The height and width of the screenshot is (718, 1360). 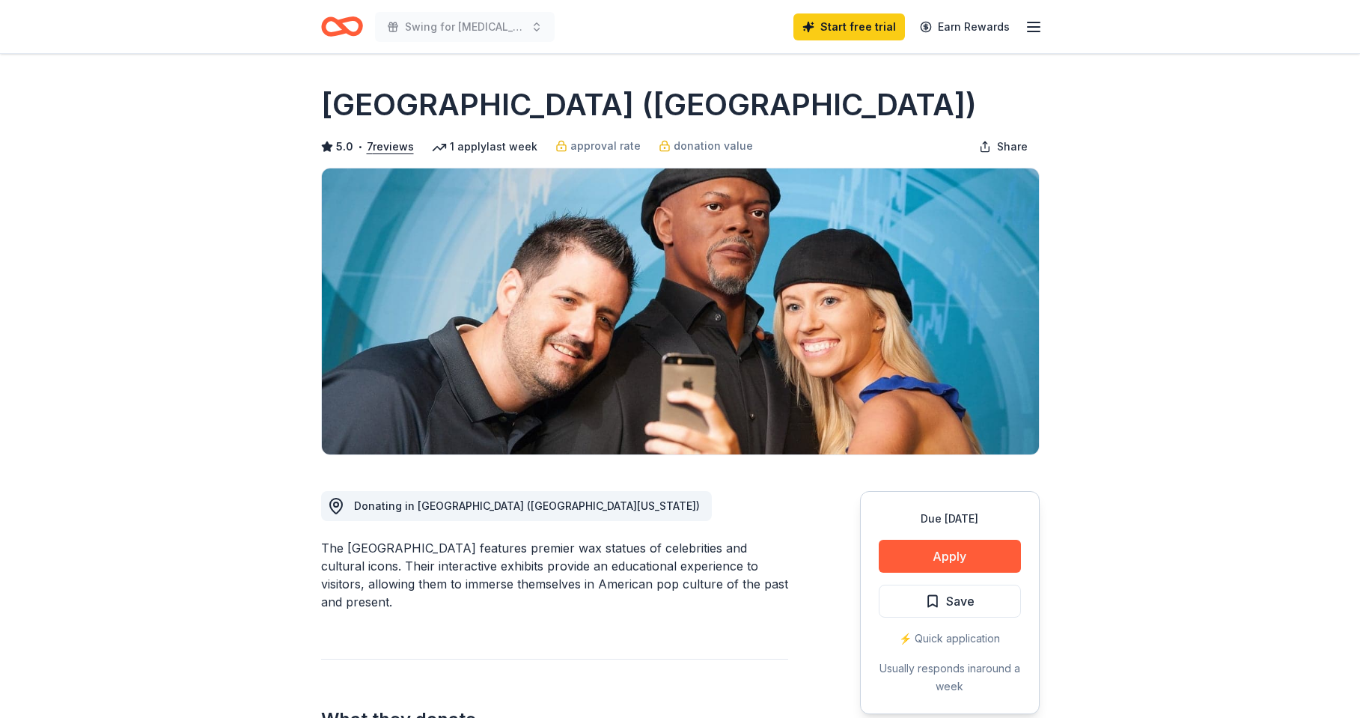 I want to click on span: Save, so click(x=960, y=601).